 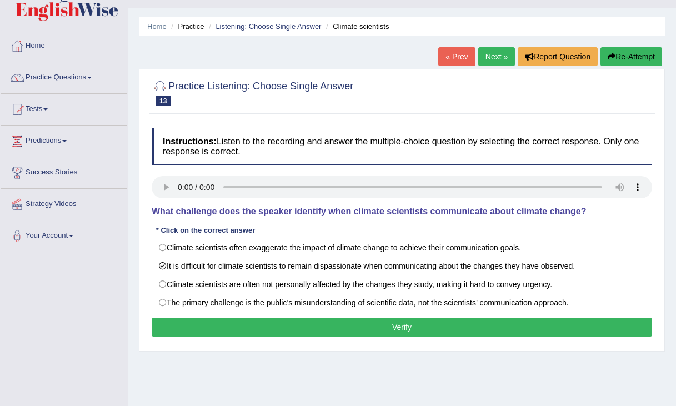 I want to click on h4: What challenge does the speaker identify when climate scientists communicate about climate change?, so click(x=401, y=212).